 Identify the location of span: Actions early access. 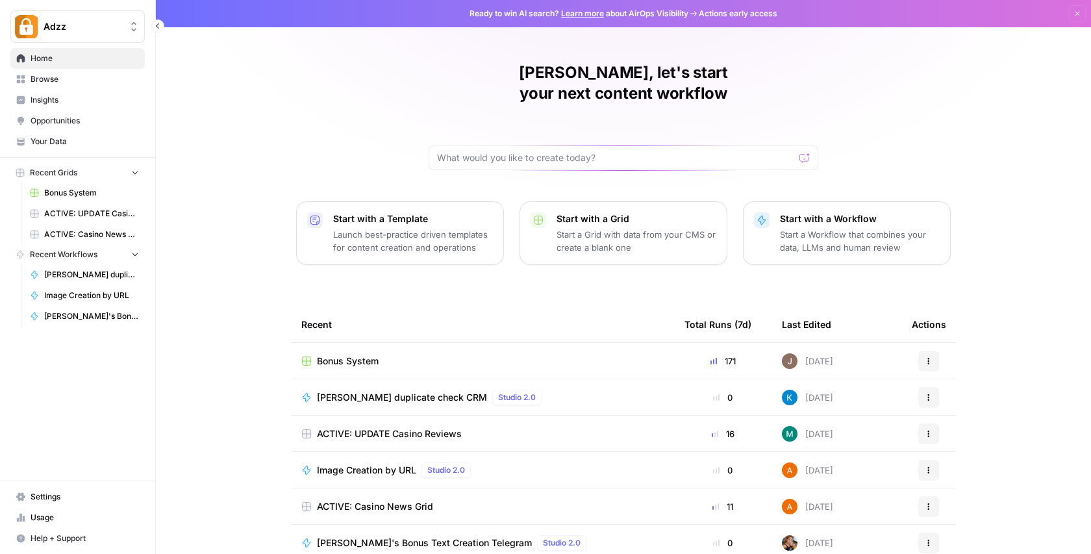
(738, 14).